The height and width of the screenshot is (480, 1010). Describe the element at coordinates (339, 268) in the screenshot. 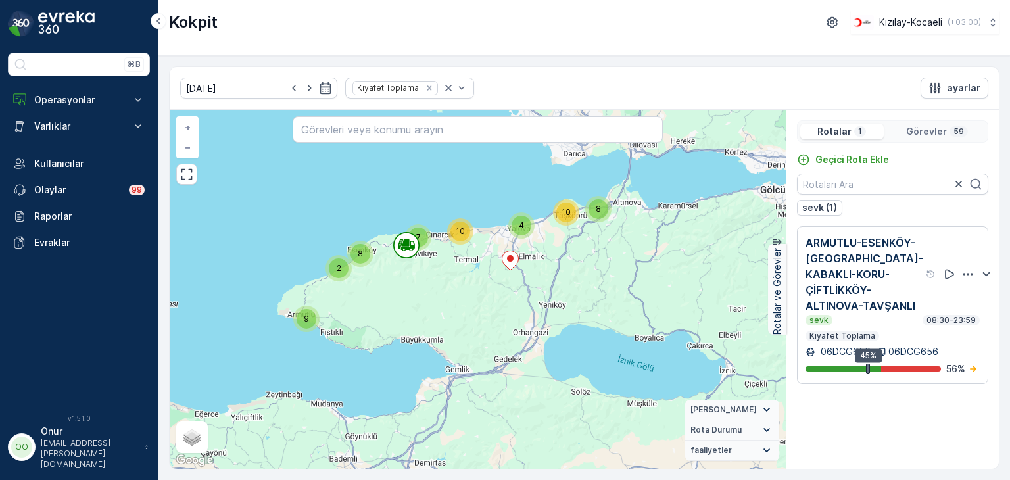

I see `div: 2` at that location.